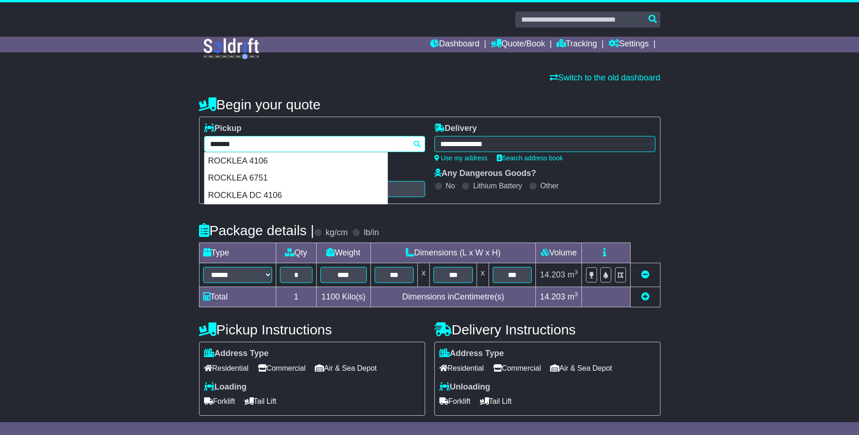 This screenshot has width=859, height=435. I want to click on label: Unloading, so click(464, 387).